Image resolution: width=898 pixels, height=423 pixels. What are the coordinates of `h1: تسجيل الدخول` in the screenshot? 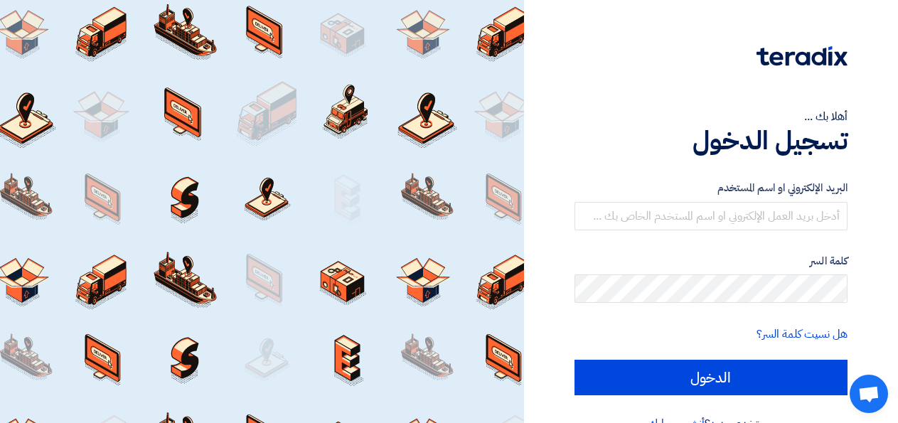 It's located at (711, 141).